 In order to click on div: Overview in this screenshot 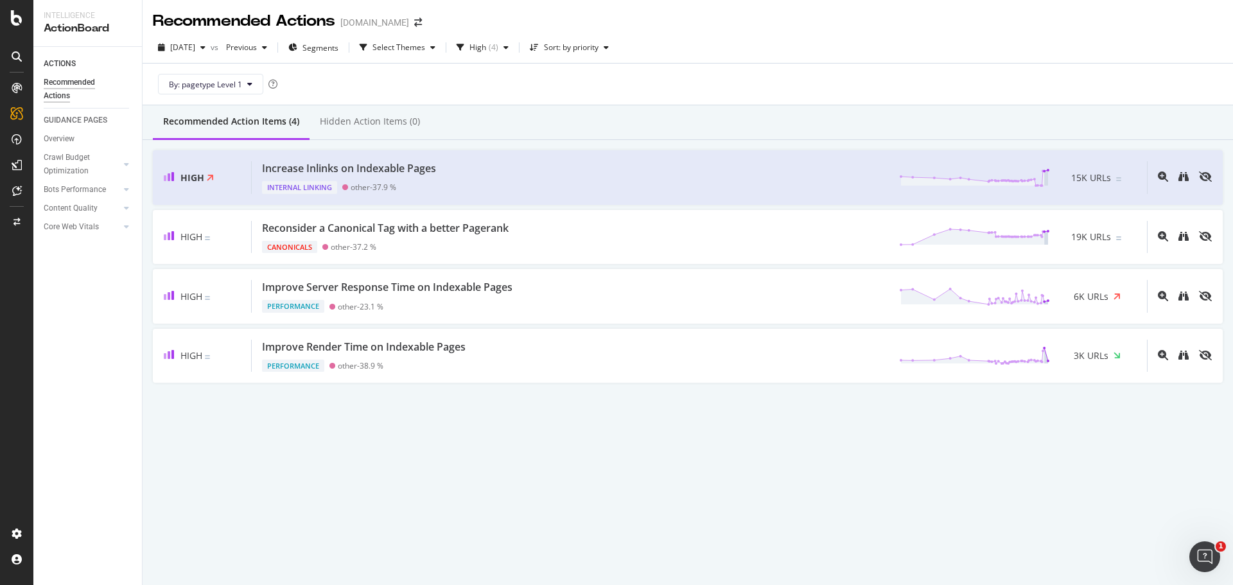, I will do `click(59, 139)`.